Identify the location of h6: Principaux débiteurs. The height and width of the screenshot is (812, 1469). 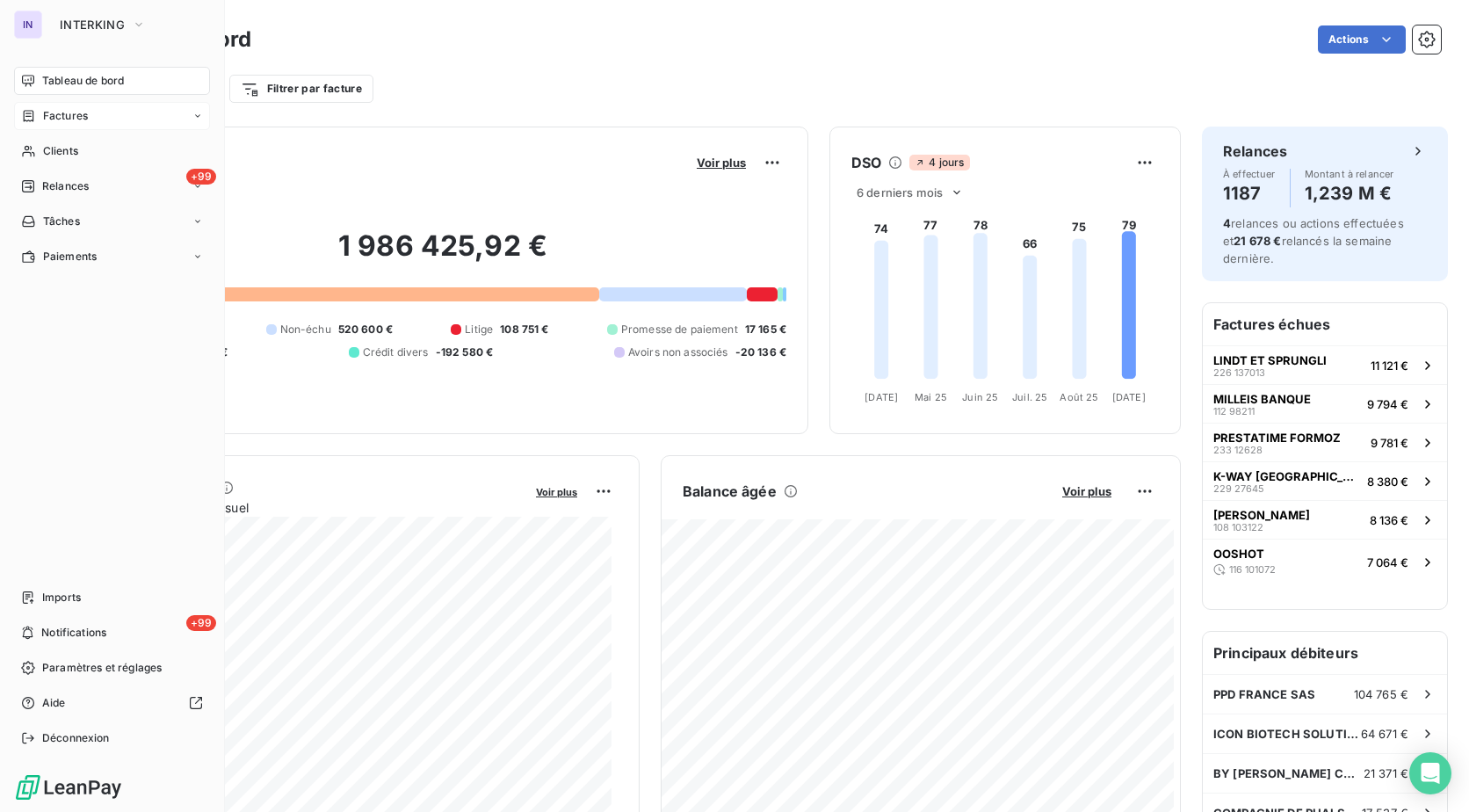
(1325, 653).